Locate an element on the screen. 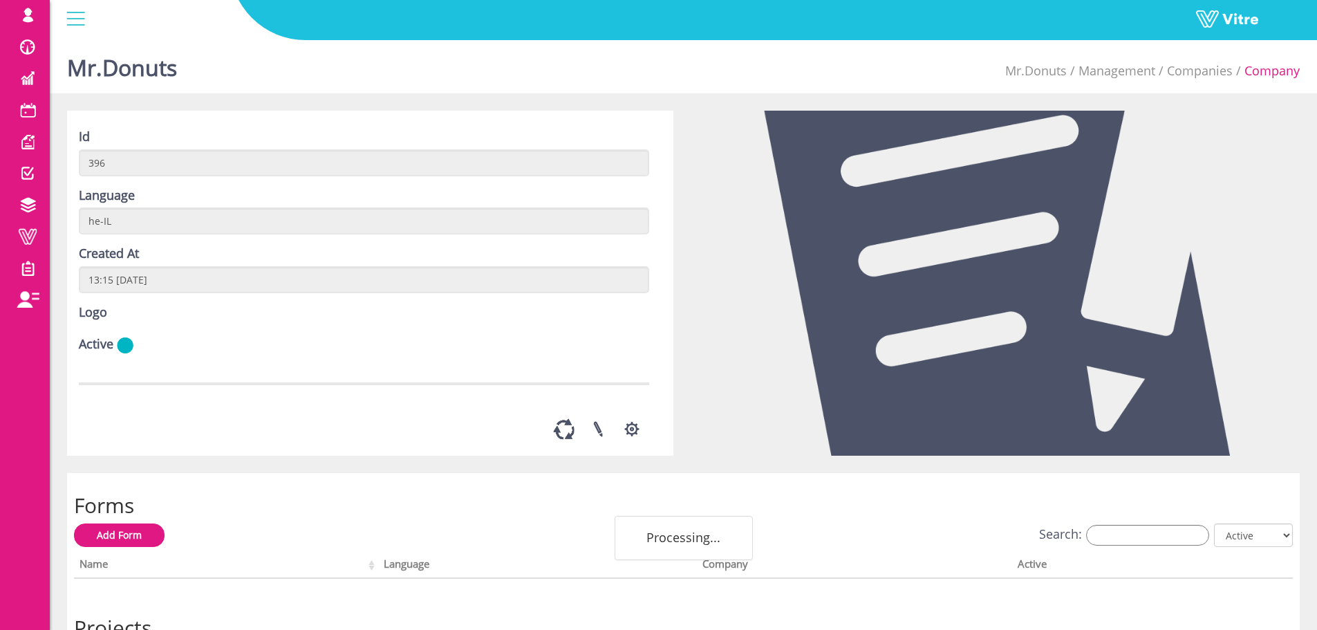  a: Mr.Donuts is located at coordinates (1036, 71).